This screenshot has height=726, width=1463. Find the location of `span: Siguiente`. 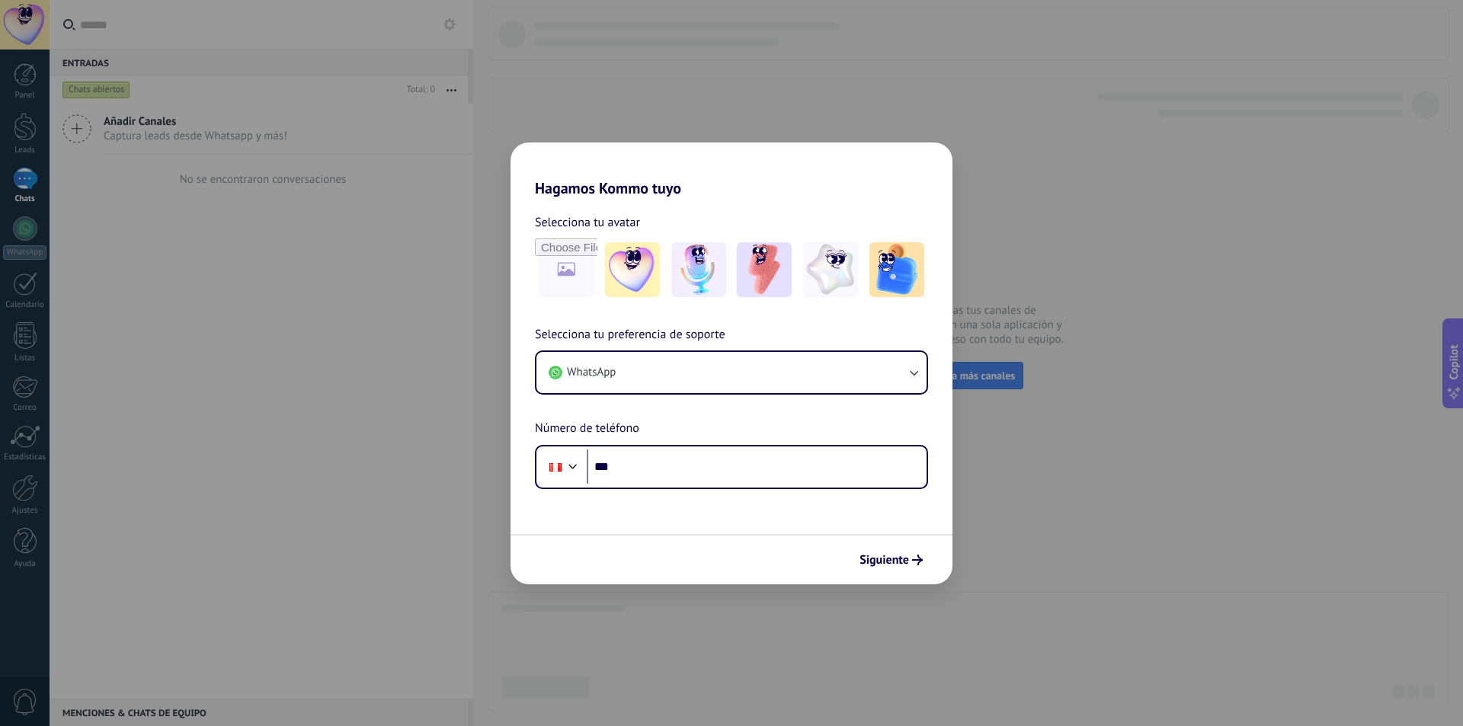

span: Siguiente is located at coordinates (884, 560).